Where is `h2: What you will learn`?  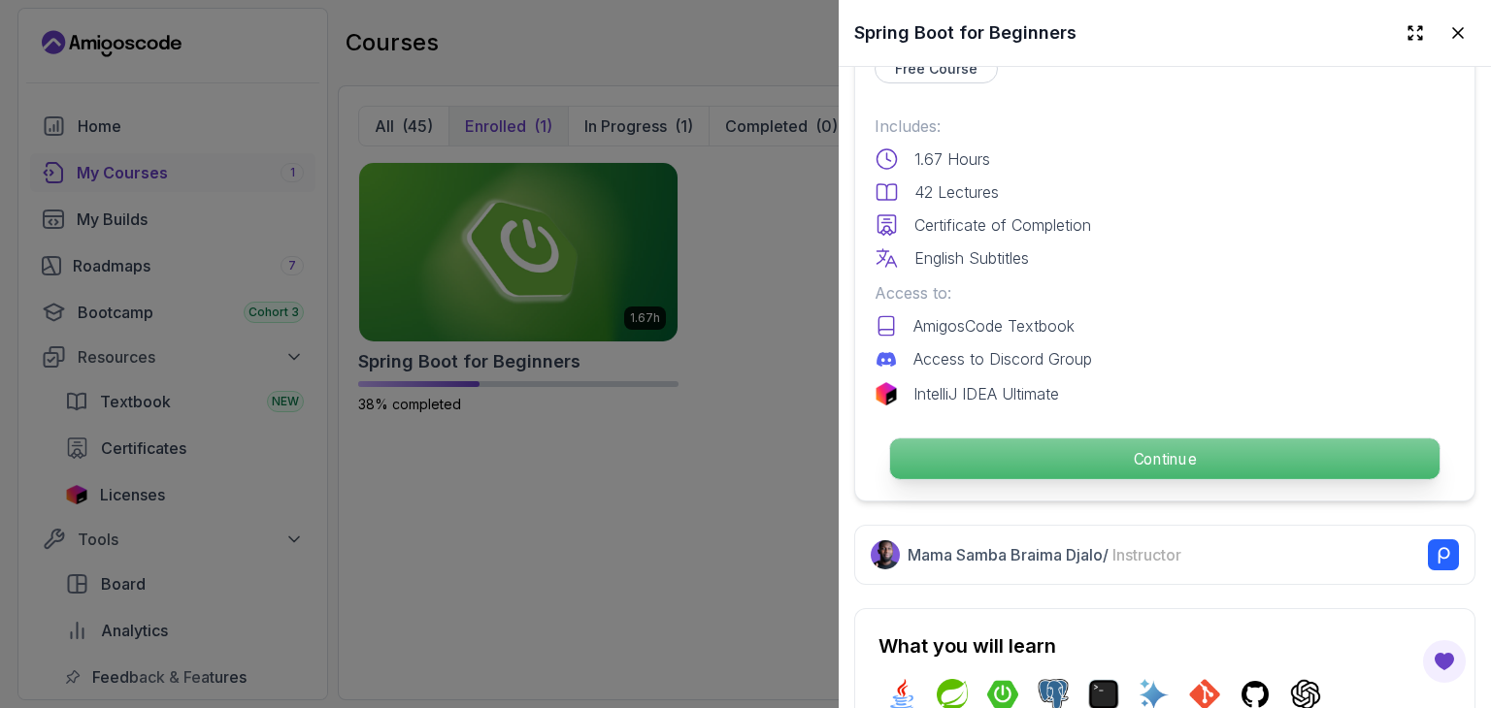 h2: What you will learn is located at coordinates (1165, 646).